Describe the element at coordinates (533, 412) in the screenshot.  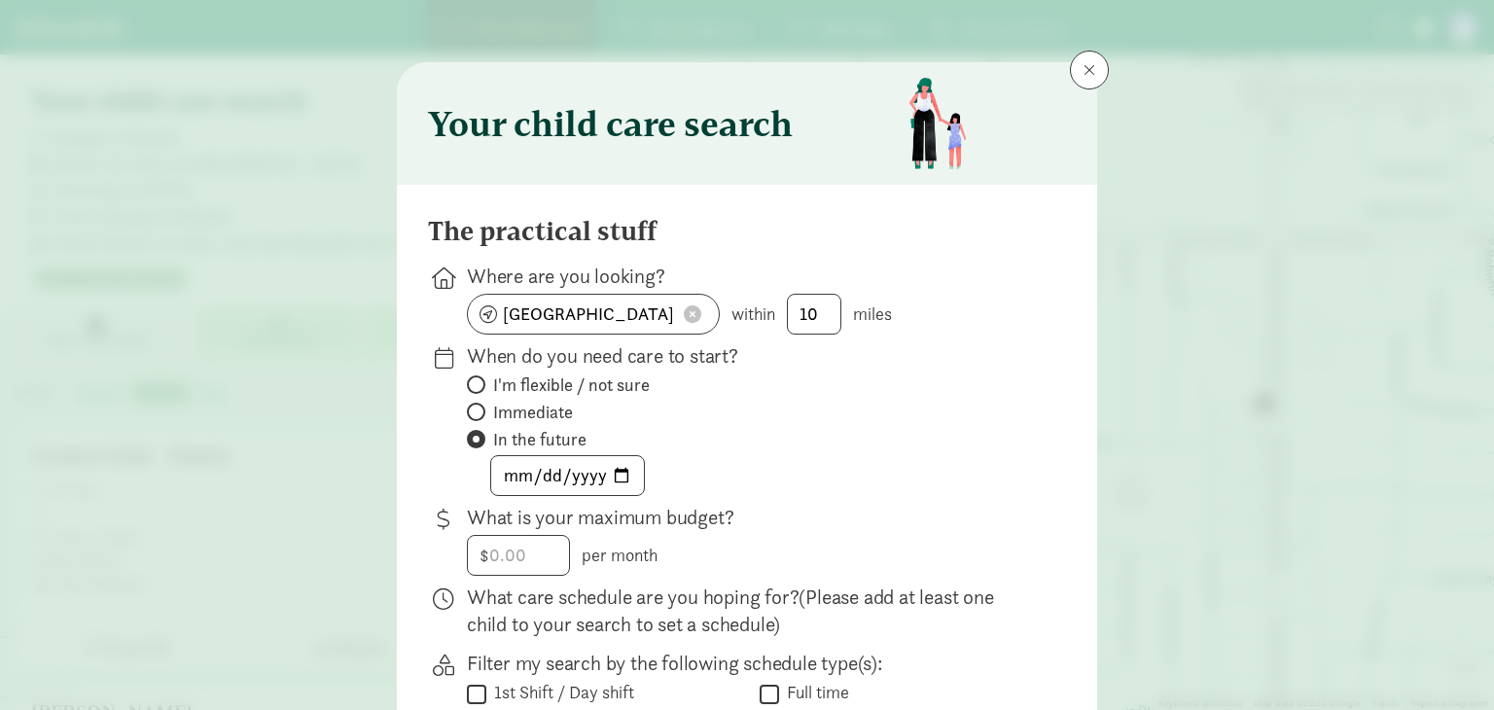
I see `span: Immediate` at that location.